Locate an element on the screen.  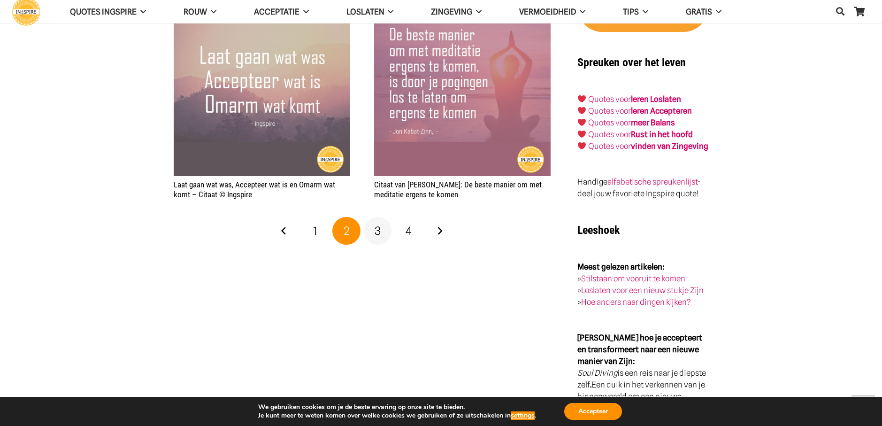
a: Terug naar top is located at coordinates (863, 407).